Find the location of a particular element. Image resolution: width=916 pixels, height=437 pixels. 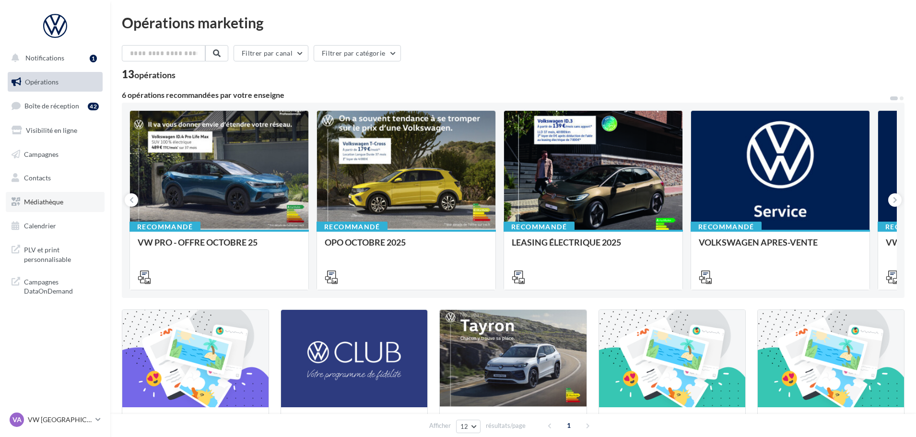

a: Contacts is located at coordinates (55, 178).